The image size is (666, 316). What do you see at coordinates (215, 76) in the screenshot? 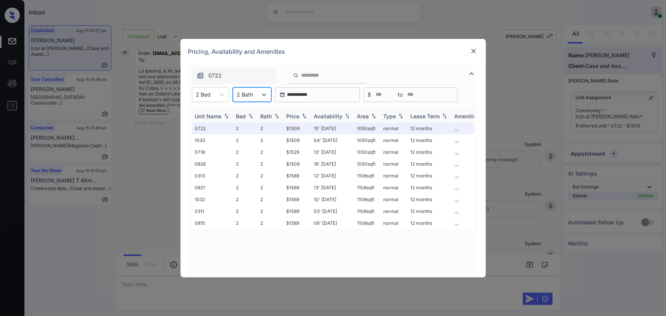
I see `span: 0722` at bounding box center [215, 76].